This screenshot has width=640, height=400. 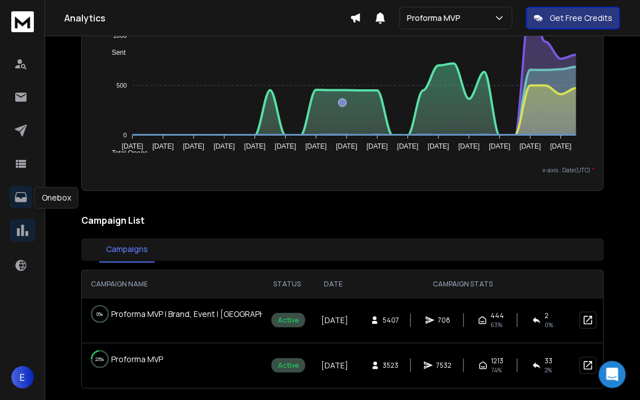 I want to click on tspan: 500, so click(x=121, y=85).